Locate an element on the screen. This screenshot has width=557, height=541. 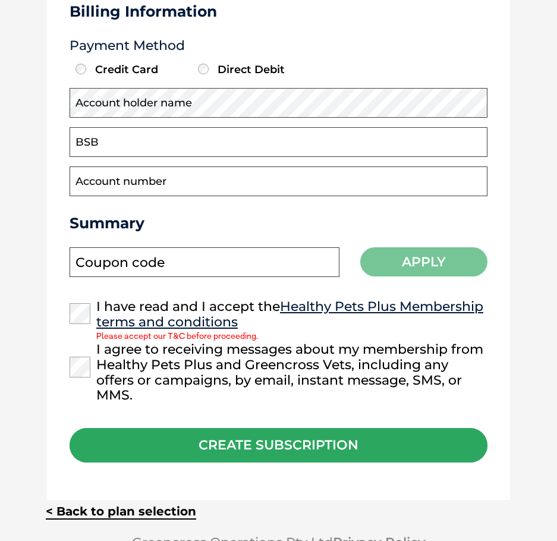
label: Account number is located at coordinates (121, 182).